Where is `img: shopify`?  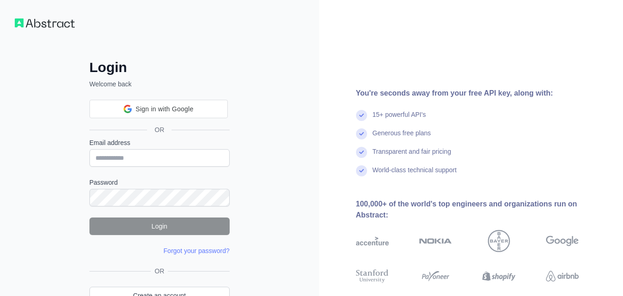 img: shopify is located at coordinates (498, 276).